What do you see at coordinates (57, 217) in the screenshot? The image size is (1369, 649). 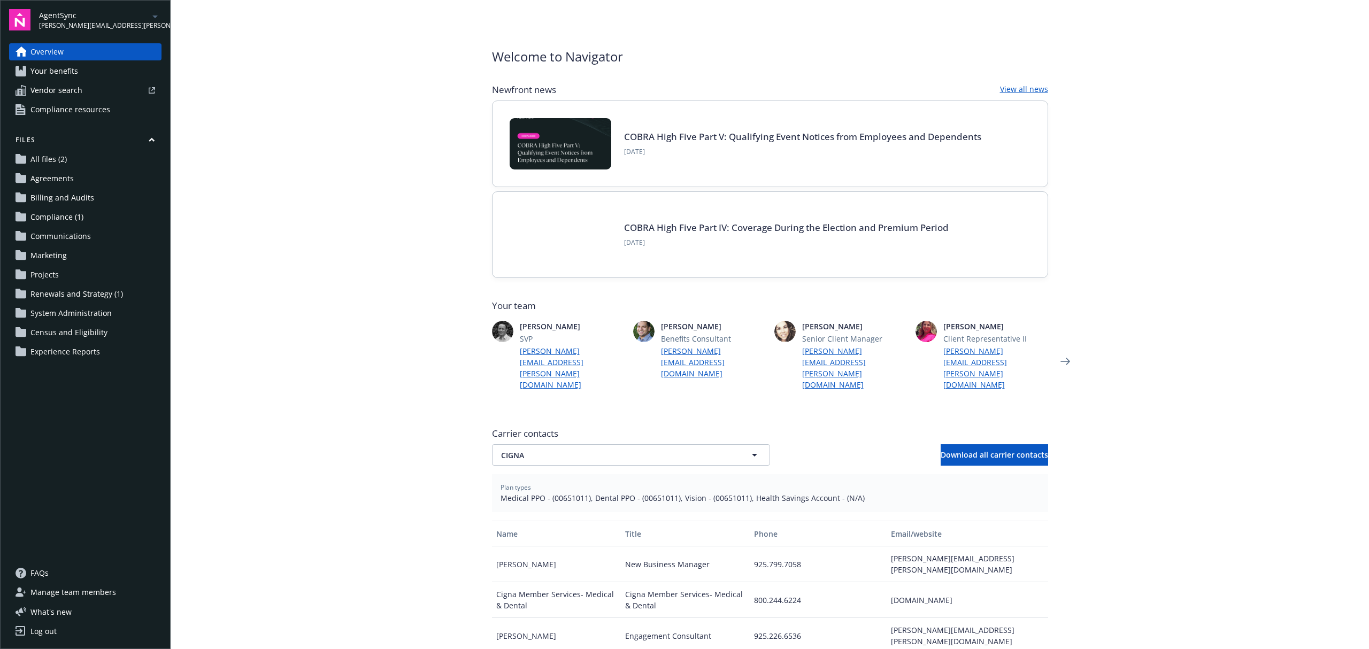 I see `span: Compliance (1)` at bounding box center [57, 217].